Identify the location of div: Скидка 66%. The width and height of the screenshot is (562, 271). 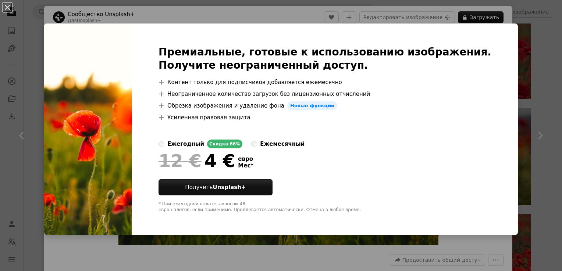
(225, 144).